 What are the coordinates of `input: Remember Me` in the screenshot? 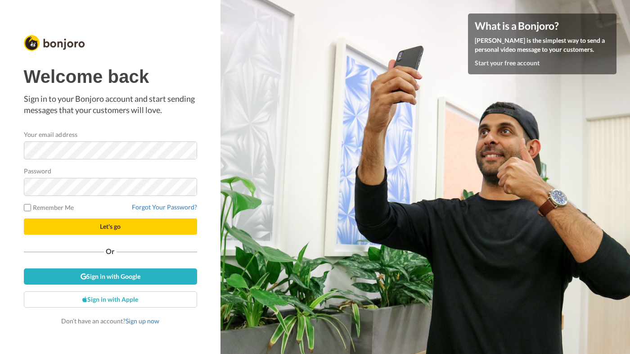 It's located at (27, 208).